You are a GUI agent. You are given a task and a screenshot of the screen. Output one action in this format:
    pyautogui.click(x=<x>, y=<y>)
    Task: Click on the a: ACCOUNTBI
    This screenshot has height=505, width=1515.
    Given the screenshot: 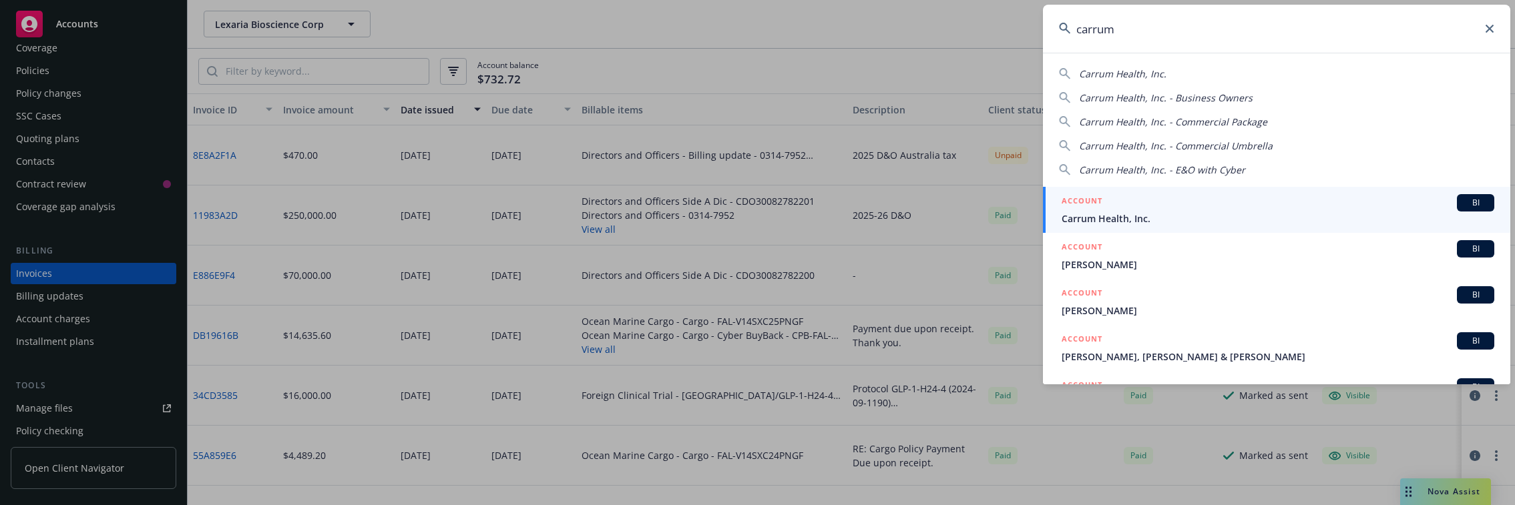 What is the action you would take?
    pyautogui.click(x=1277, y=394)
    